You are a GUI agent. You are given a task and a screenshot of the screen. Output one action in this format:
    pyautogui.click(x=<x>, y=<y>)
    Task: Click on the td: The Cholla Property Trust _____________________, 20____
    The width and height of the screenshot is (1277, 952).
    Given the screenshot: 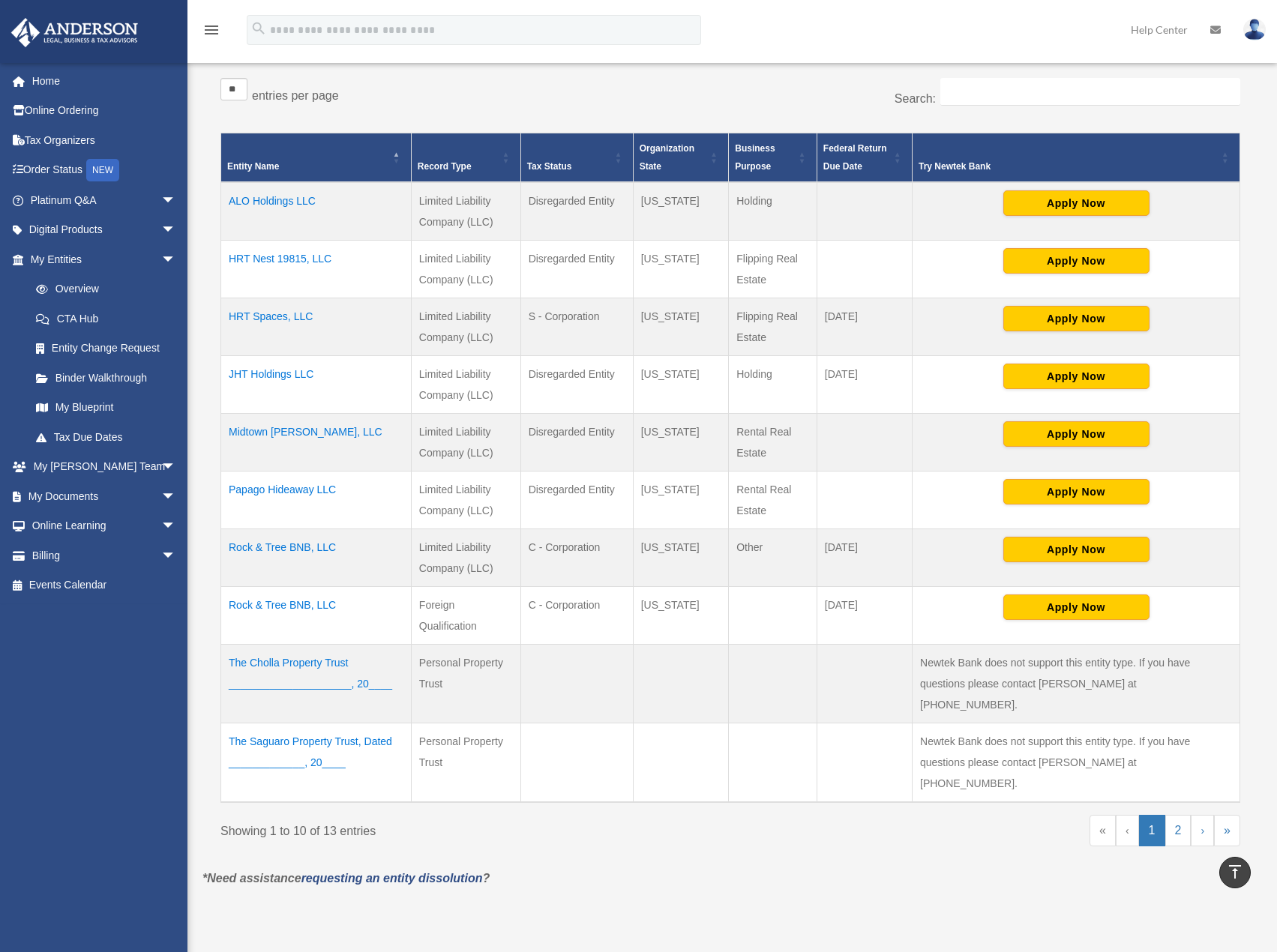 What is the action you would take?
    pyautogui.click(x=317, y=684)
    